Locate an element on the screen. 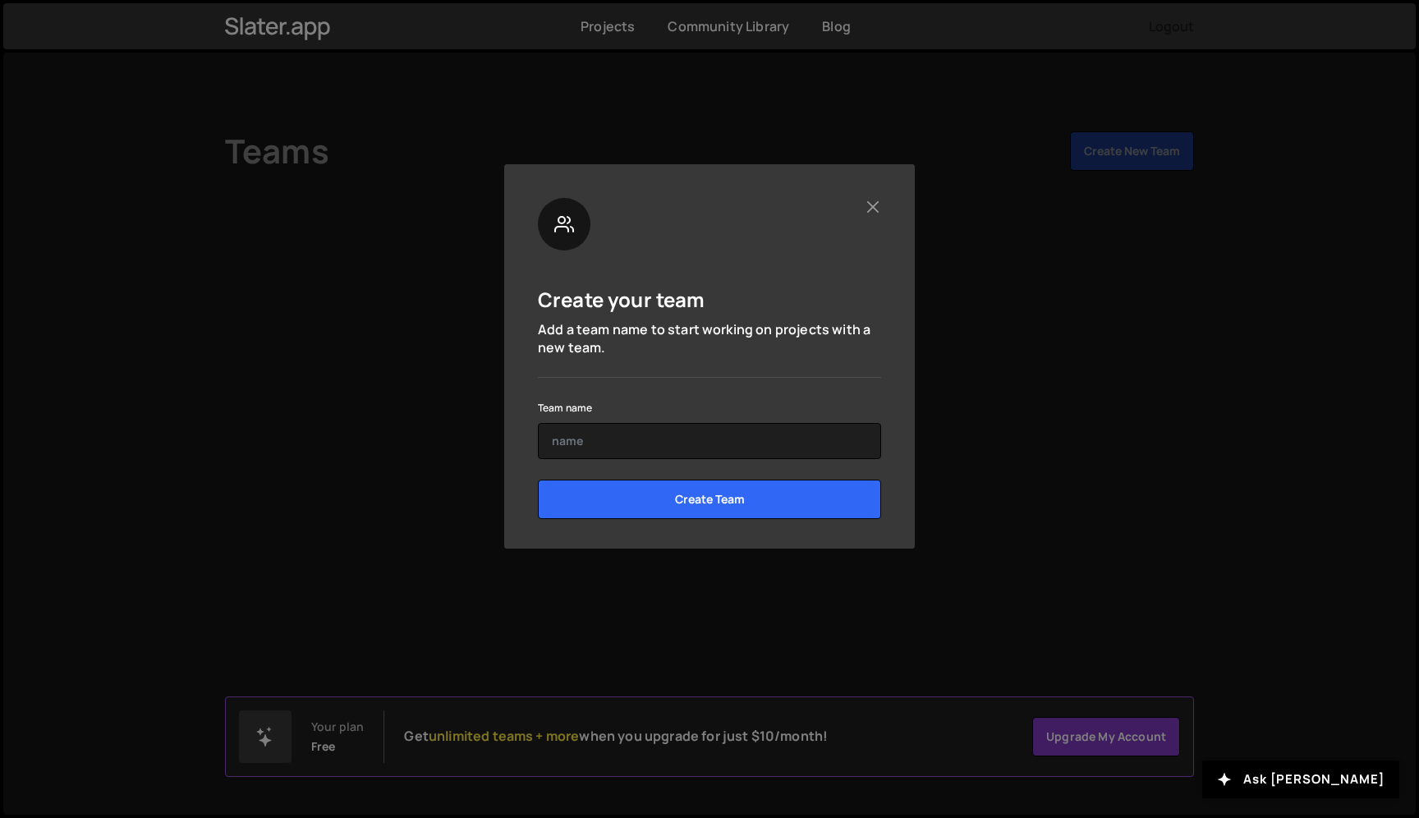 This screenshot has width=1419, height=818. input: name is located at coordinates (710, 441).